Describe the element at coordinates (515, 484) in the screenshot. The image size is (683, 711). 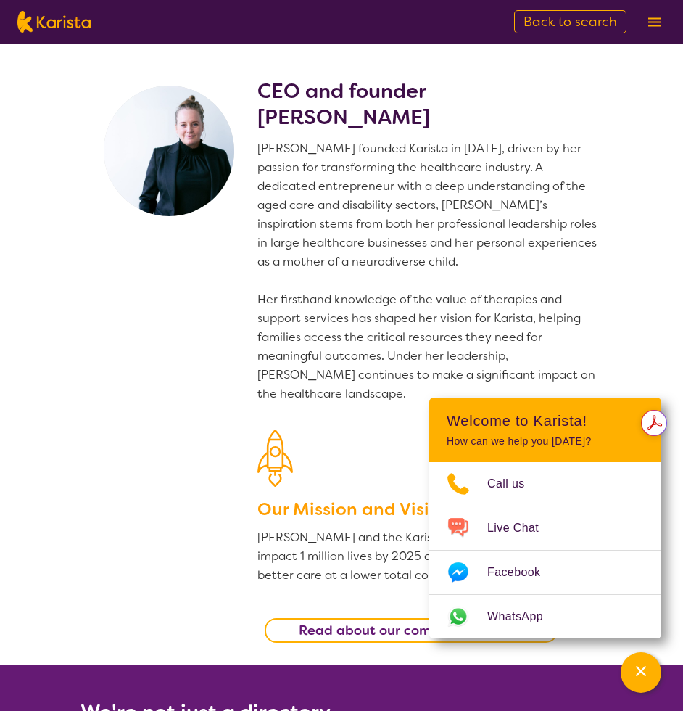
I see `span: Call us` at that location.